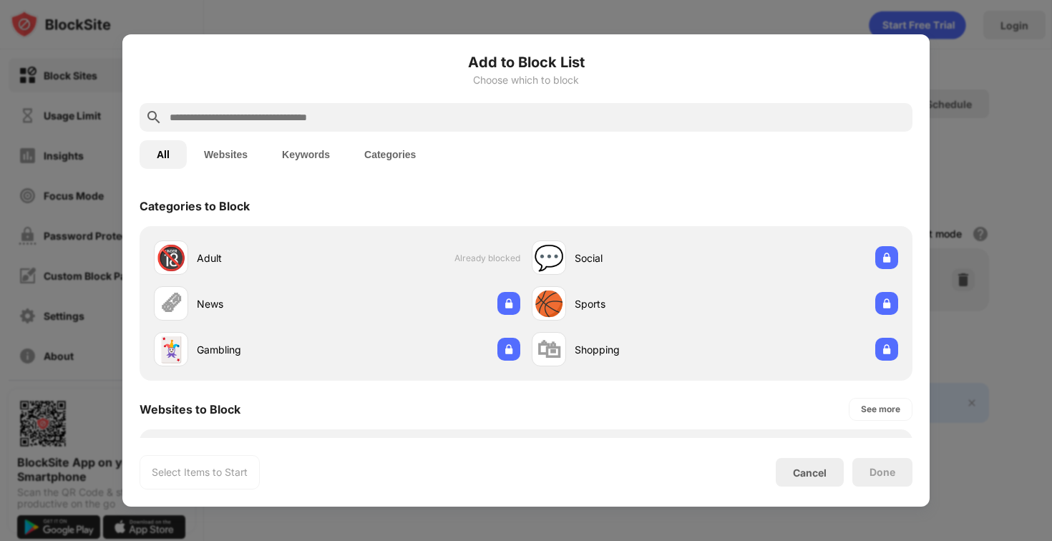 The image size is (1052, 541). I want to click on div: See more, so click(880, 409).